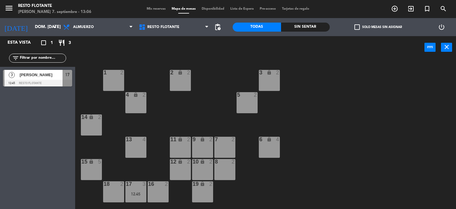  What do you see at coordinates (136, 194) in the screenshot?
I see `div: 12:45` at bounding box center [136, 194].